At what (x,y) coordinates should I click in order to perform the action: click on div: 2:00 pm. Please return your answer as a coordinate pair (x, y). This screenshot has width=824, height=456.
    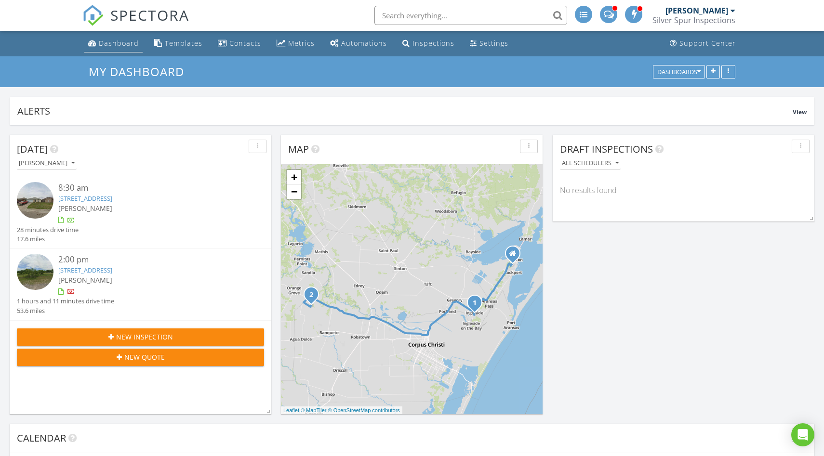
    Looking at the image, I should click on (151, 260).